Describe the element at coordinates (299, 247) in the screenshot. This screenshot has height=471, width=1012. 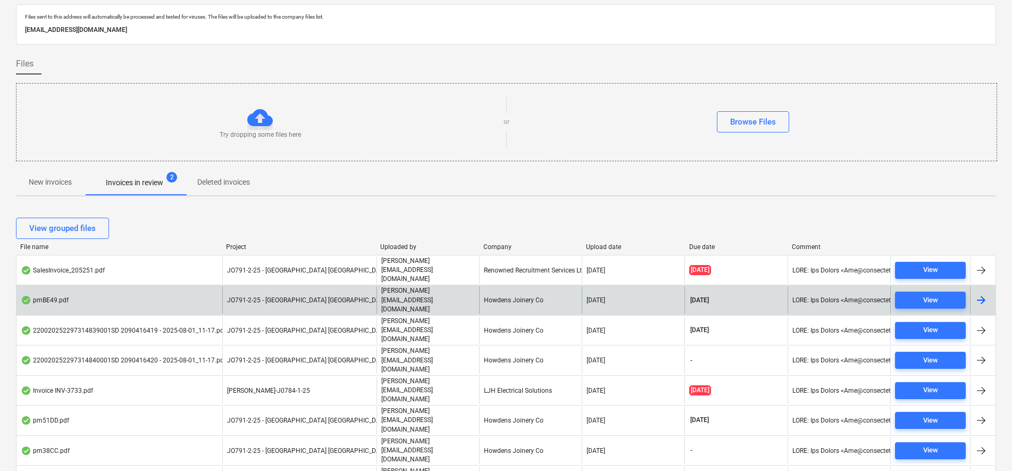
I see `div: Project` at that location.